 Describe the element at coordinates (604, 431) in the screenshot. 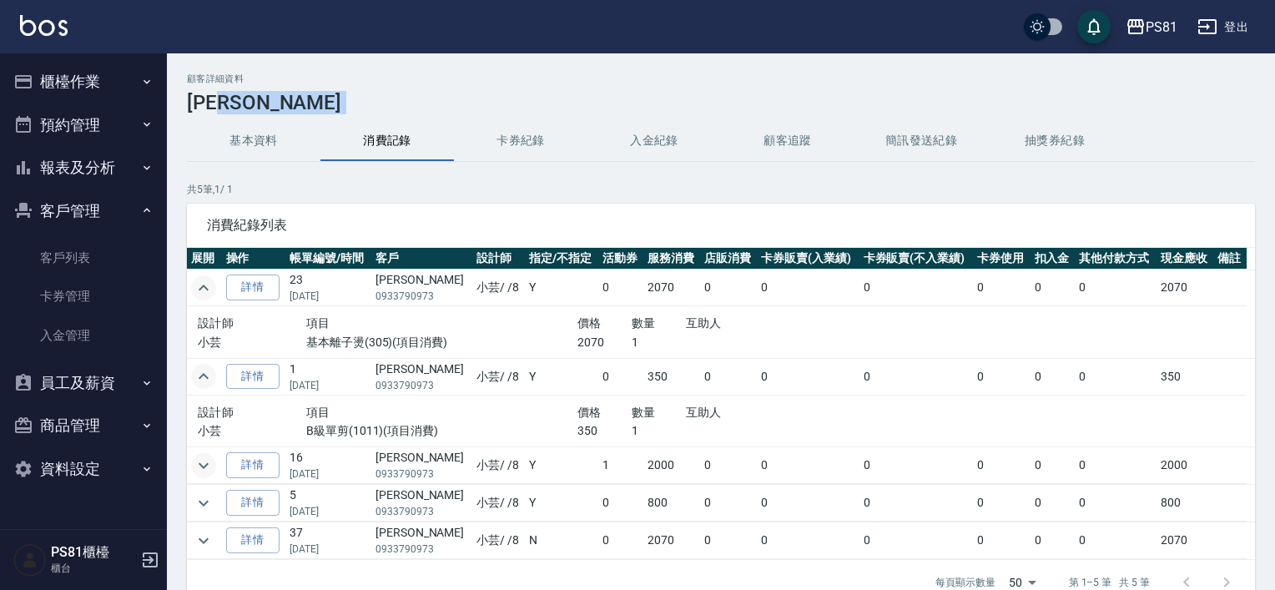

I see `p: 350` at that location.